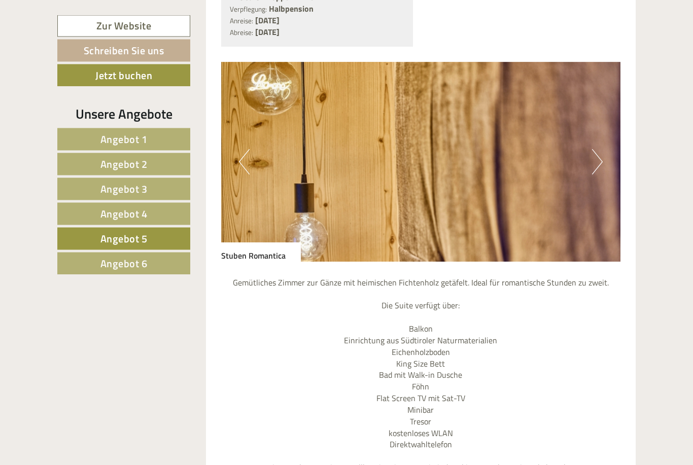  What do you see at coordinates (124, 164) in the screenshot?
I see `span: Angebot 2` at bounding box center [124, 164].